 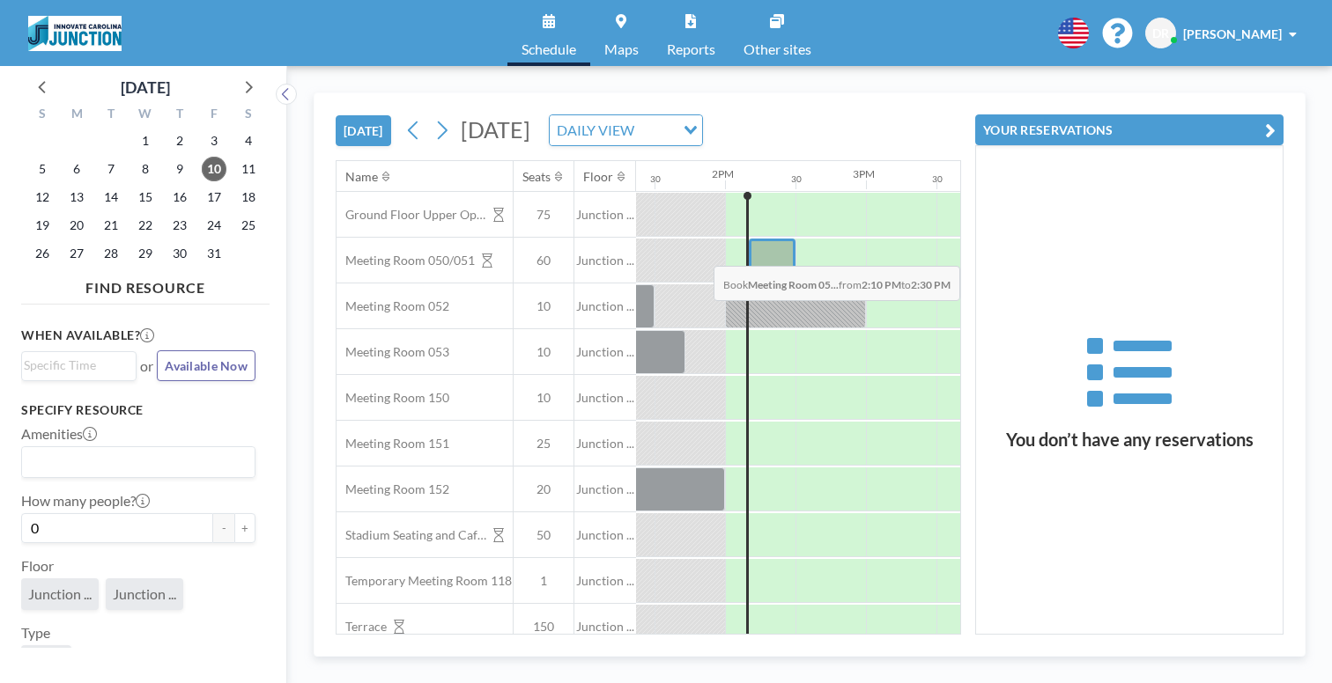 I want to click on h4: FIND RESOURCE, so click(x=145, y=284).